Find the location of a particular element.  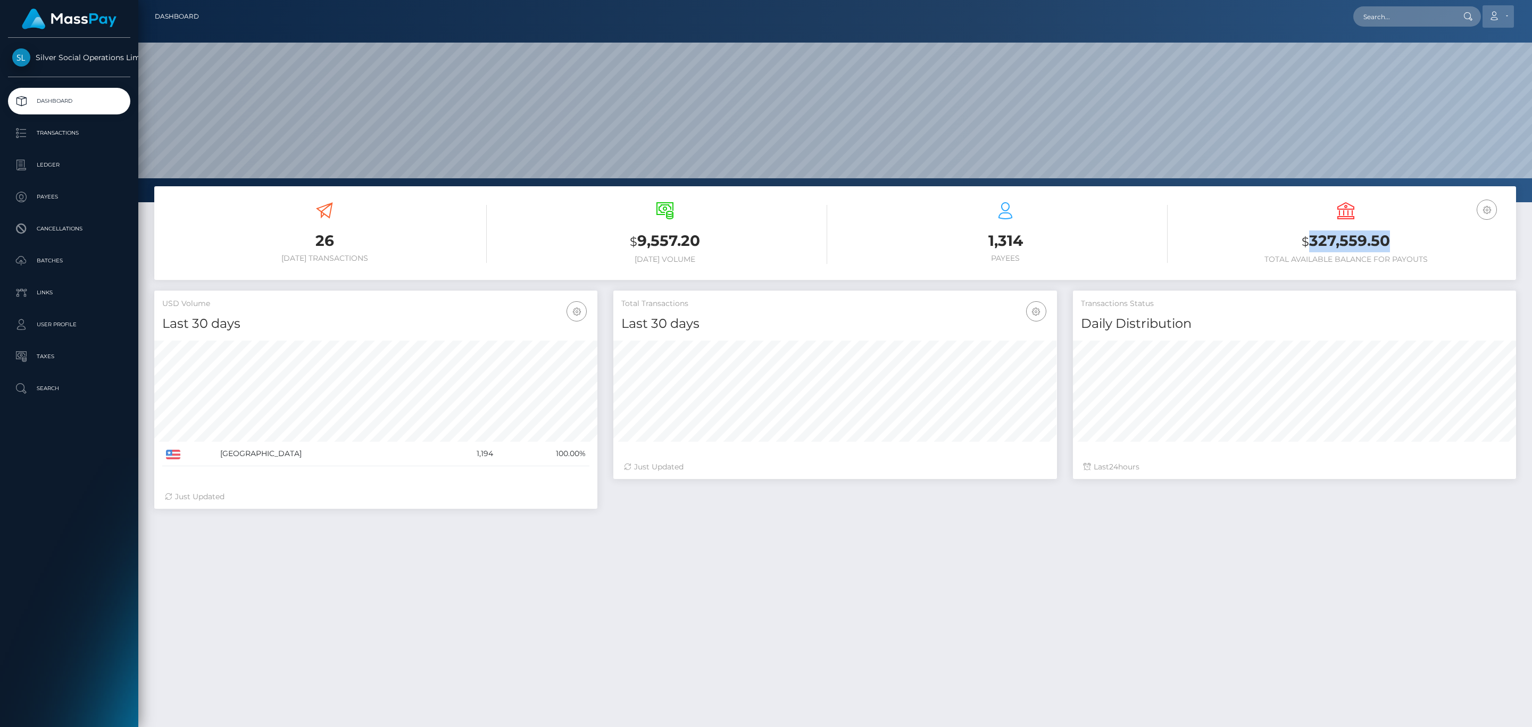

p: Links is located at coordinates (69, 293).